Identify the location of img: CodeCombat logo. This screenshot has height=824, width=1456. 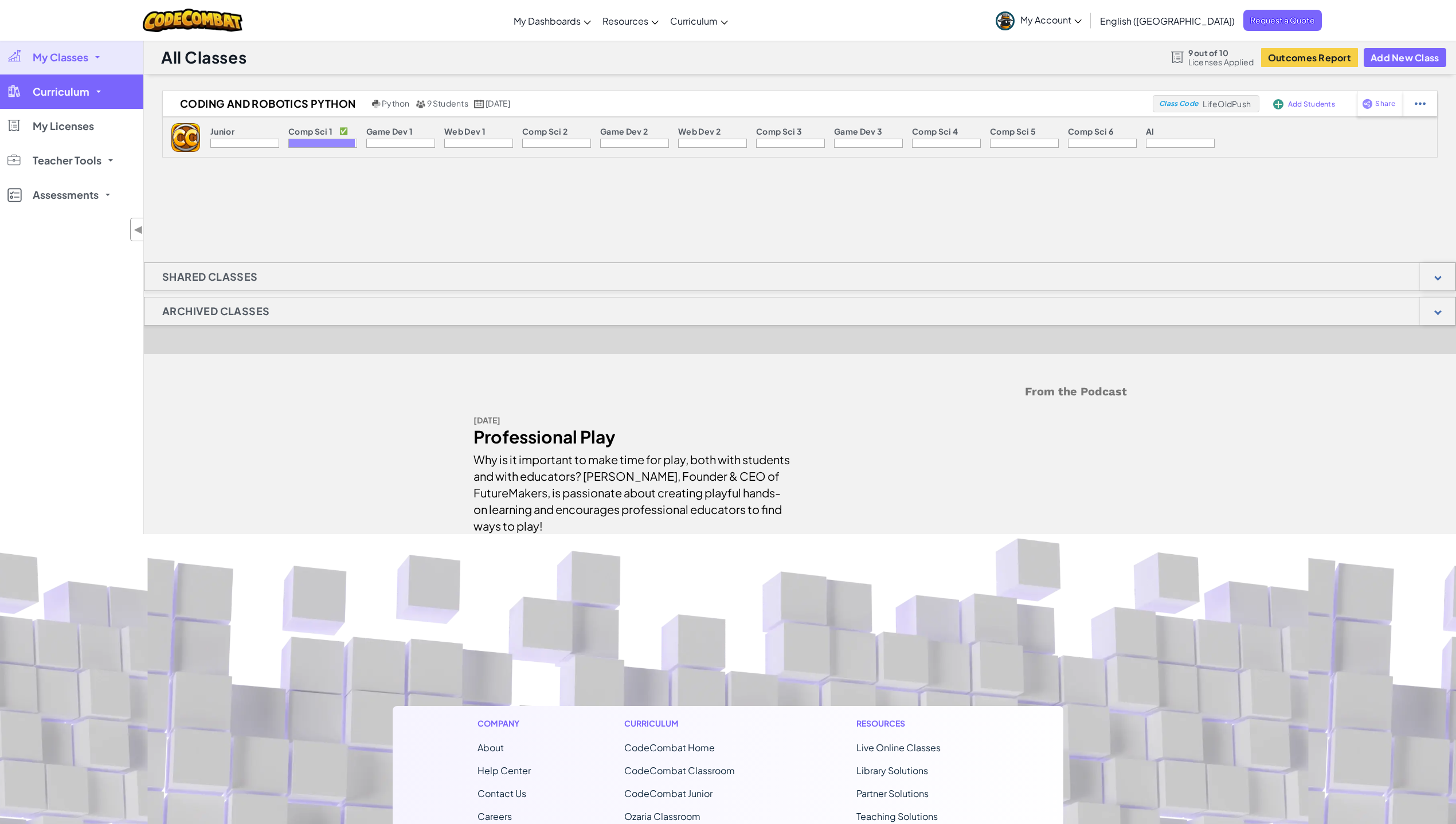
(193, 20).